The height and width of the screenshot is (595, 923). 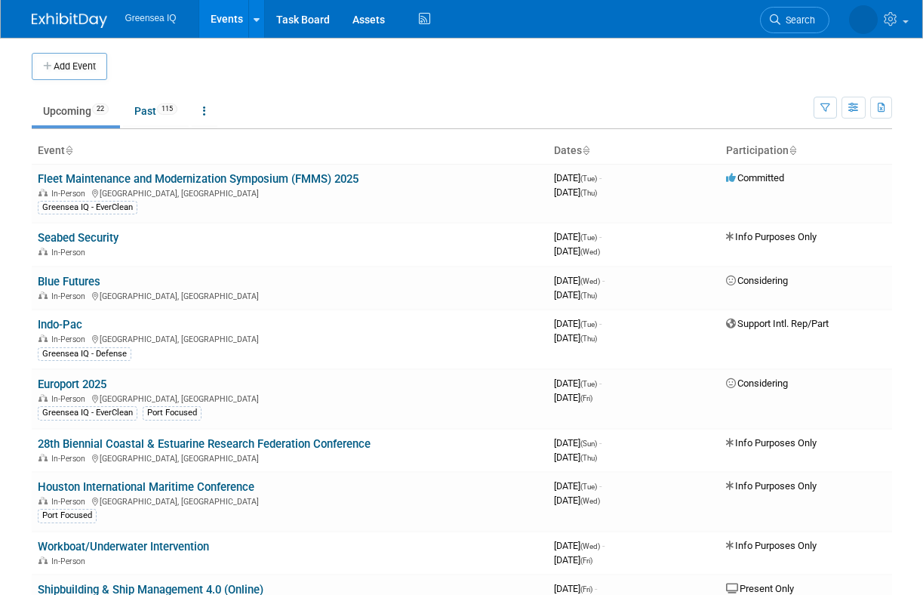 What do you see at coordinates (60, 325) in the screenshot?
I see `a: Indo-Pac` at bounding box center [60, 325].